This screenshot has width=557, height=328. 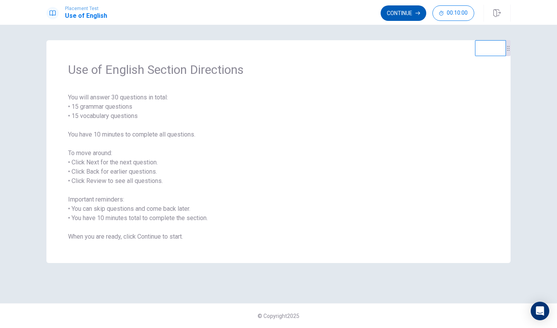 What do you see at coordinates (279, 70) in the screenshot?
I see `span: Use of English Section Directions` at bounding box center [279, 70].